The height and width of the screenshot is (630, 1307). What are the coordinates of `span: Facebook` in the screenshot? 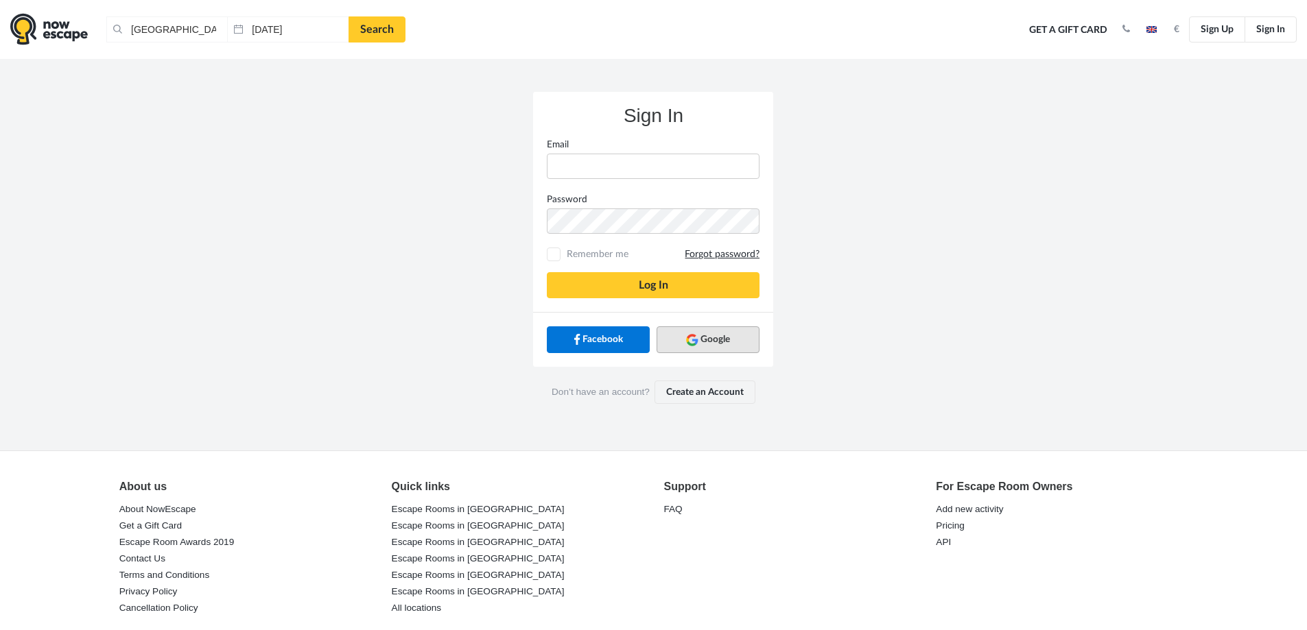 It's located at (602, 340).